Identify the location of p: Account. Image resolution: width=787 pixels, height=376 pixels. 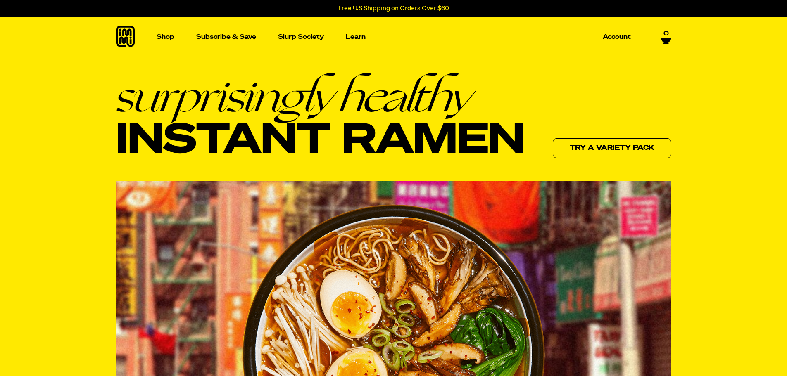
(616, 37).